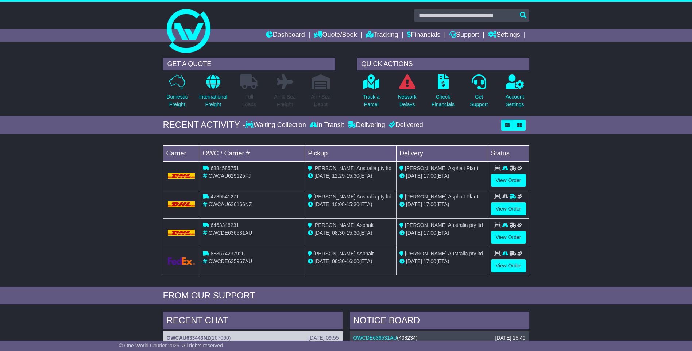  What do you see at coordinates (353, 261) in the screenshot?
I see `span: 16:00` at bounding box center [353, 261].